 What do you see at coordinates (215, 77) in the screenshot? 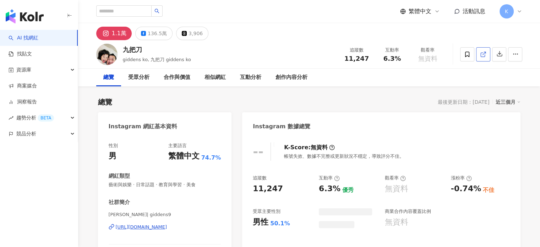
I see `div: 相似網紅` at bounding box center [215, 77].